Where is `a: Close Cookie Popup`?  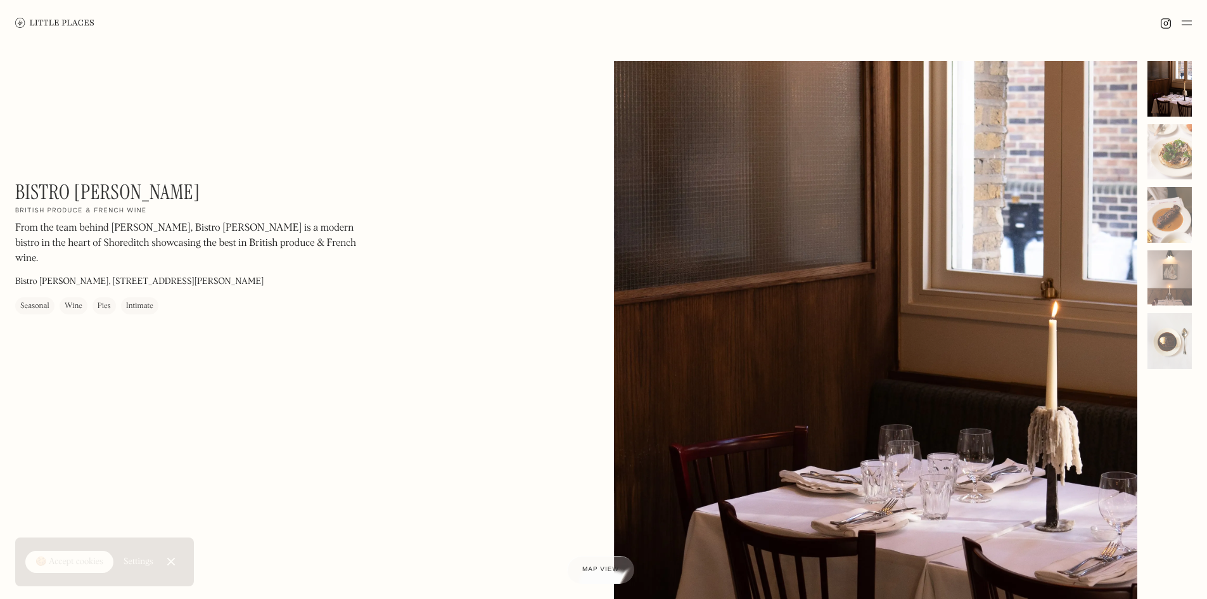
a: Close Cookie Popup is located at coordinates (171, 561).